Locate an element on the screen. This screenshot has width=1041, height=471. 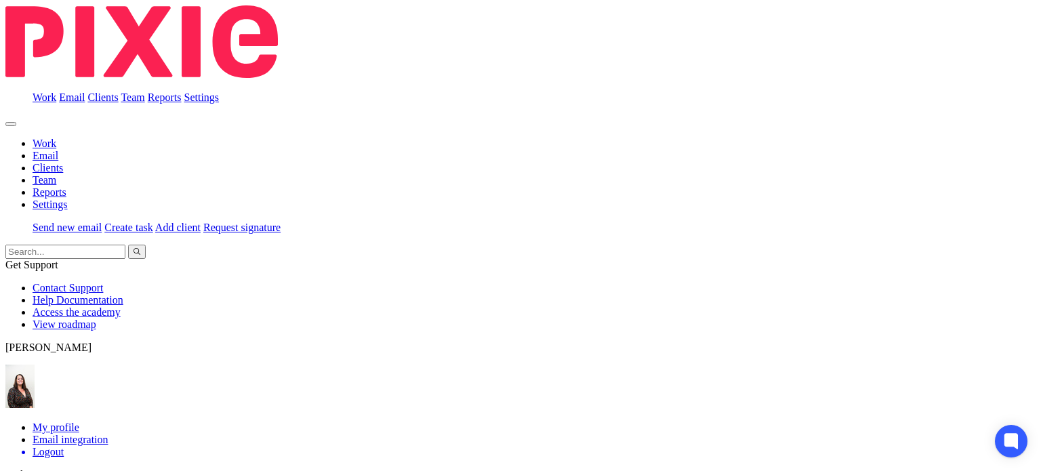
span: Access the academy is located at coordinates (77, 312).